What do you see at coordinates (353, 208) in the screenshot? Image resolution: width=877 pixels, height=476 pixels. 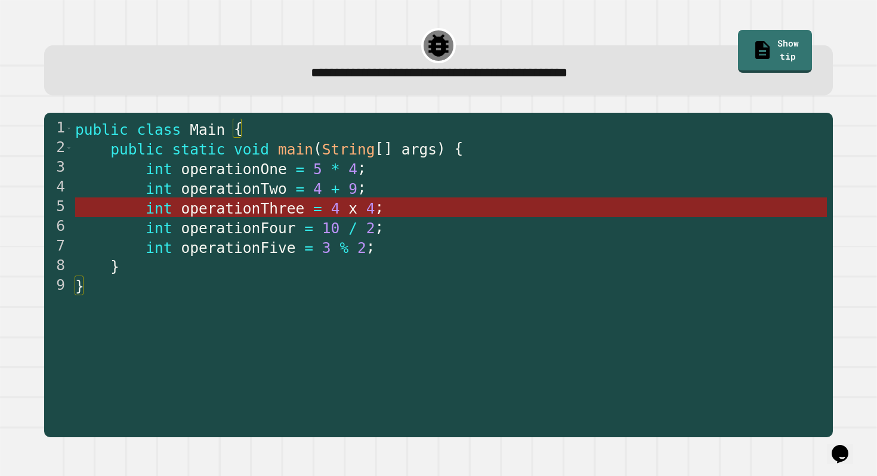 I see `span: x` at bounding box center [353, 208].